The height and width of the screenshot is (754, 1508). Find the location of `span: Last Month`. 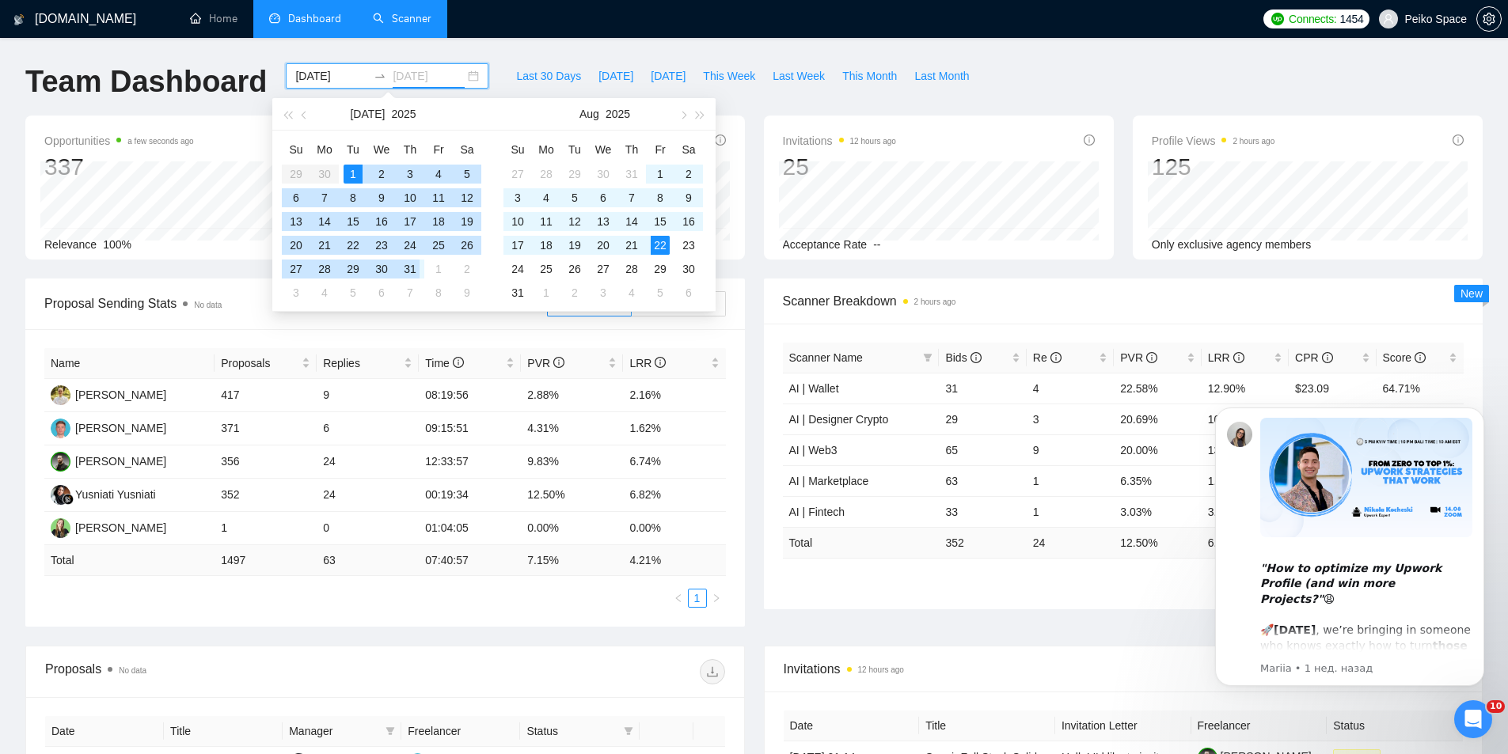

span: Last Month is located at coordinates (941, 76).